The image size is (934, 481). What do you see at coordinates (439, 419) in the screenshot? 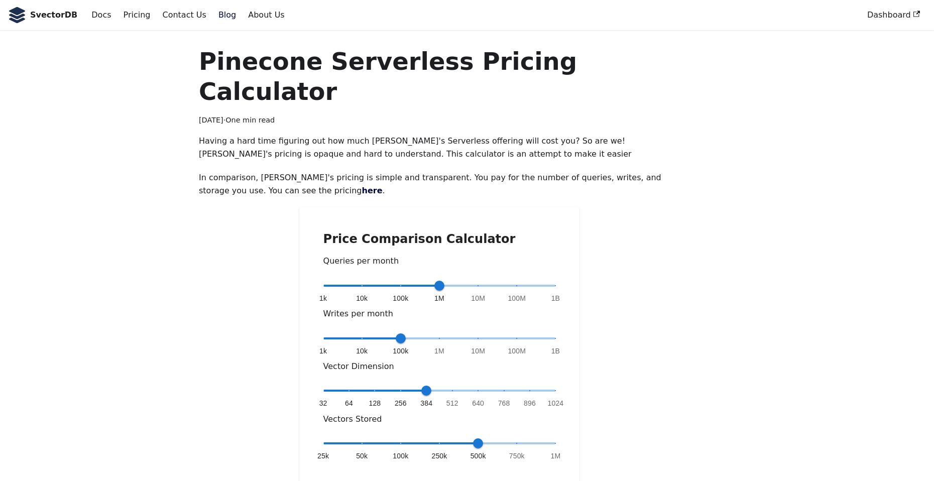
I see `p: Vectors Stored` at bounding box center [439, 419].